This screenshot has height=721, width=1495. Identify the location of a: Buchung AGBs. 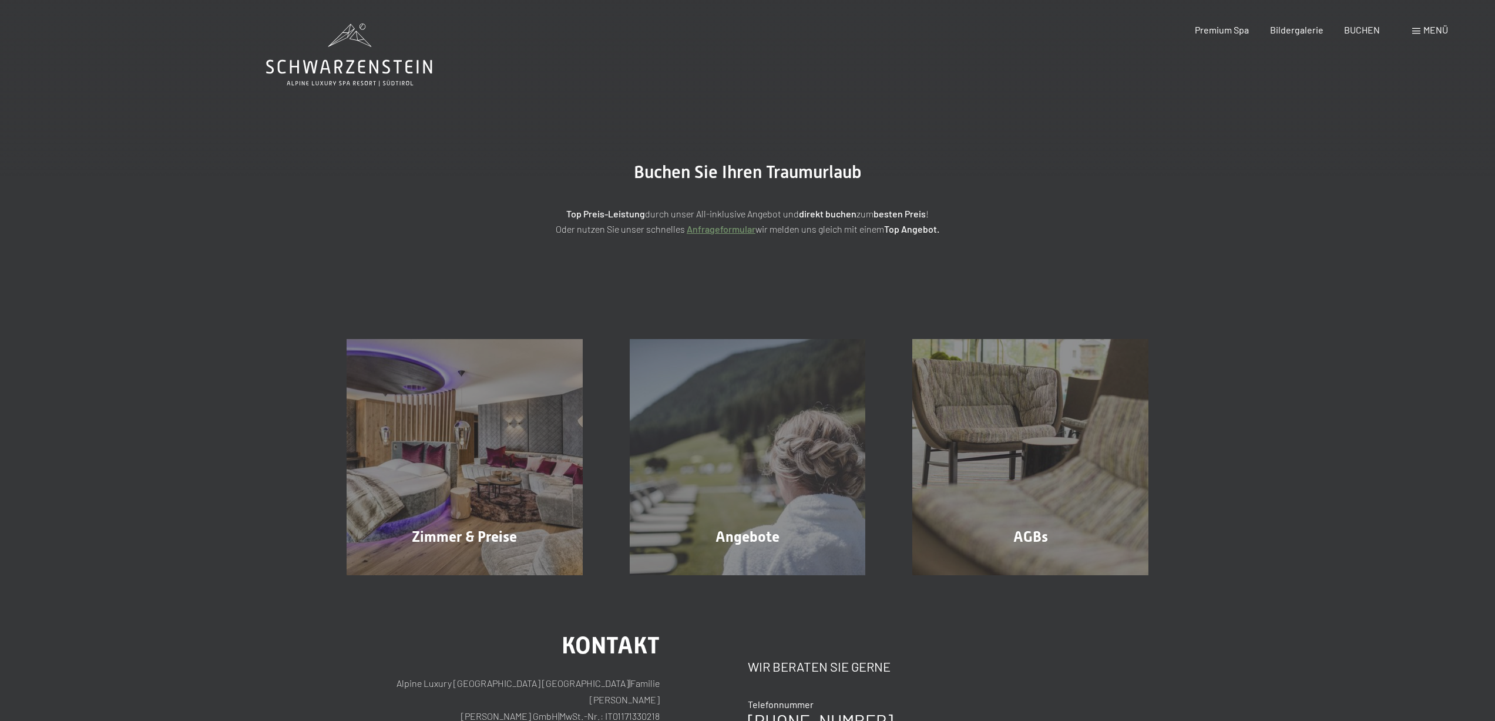
(1030, 457).